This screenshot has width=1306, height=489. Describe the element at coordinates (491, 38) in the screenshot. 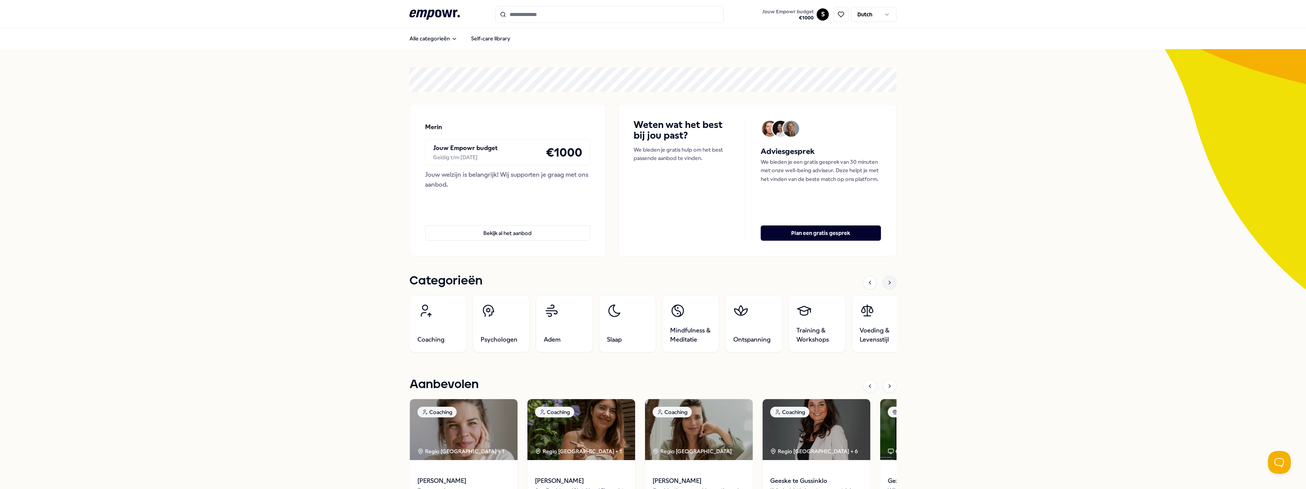

I see `a: Self-care library` at that location.